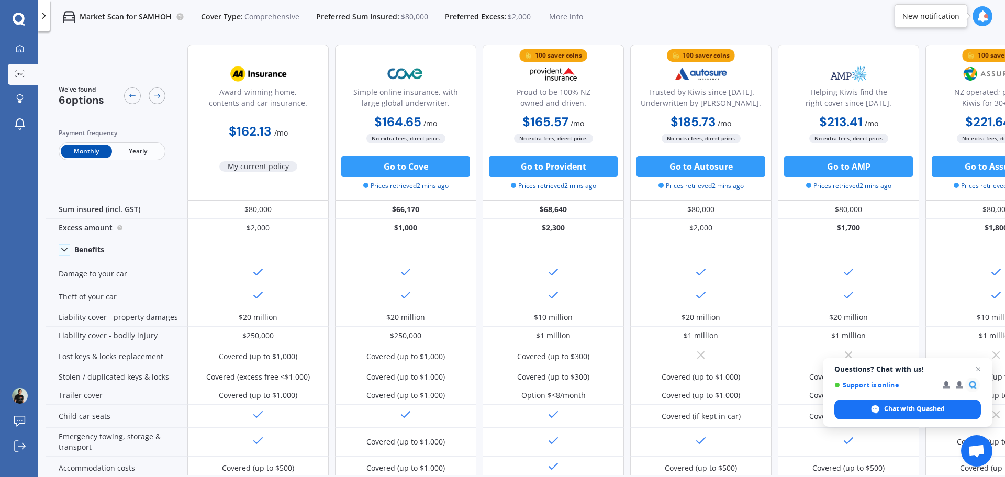  Describe the element at coordinates (849, 74) in the screenshot. I see `img: AMP.webp` at that location.